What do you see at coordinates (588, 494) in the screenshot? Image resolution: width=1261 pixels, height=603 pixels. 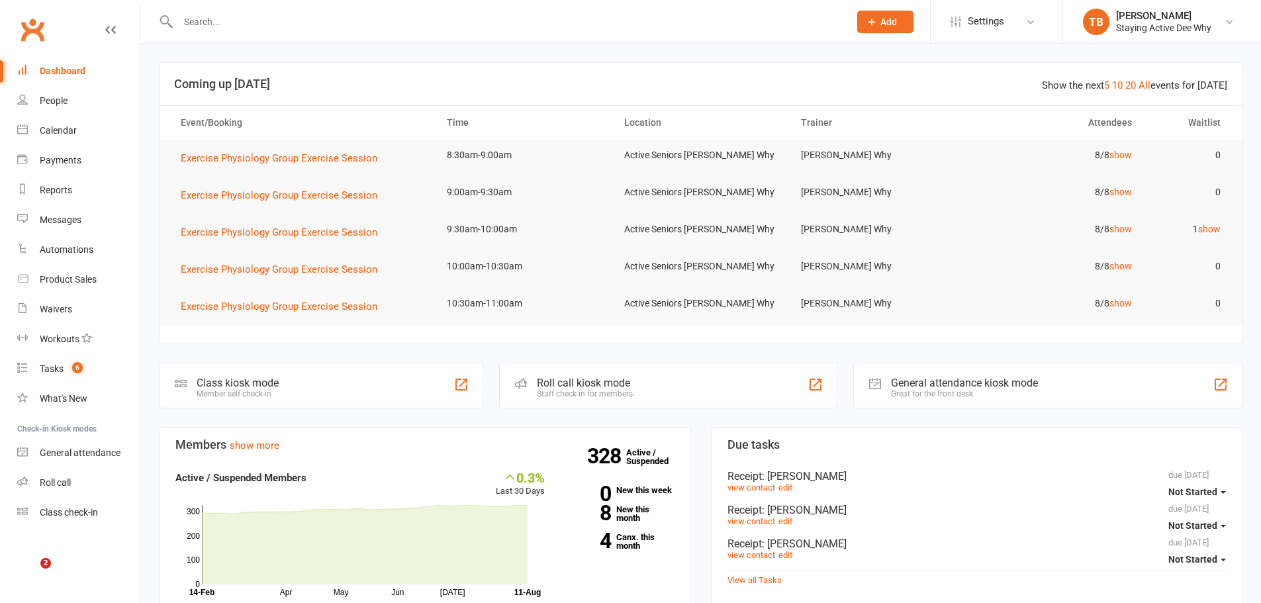 I see `strong: 0` at bounding box center [588, 494].